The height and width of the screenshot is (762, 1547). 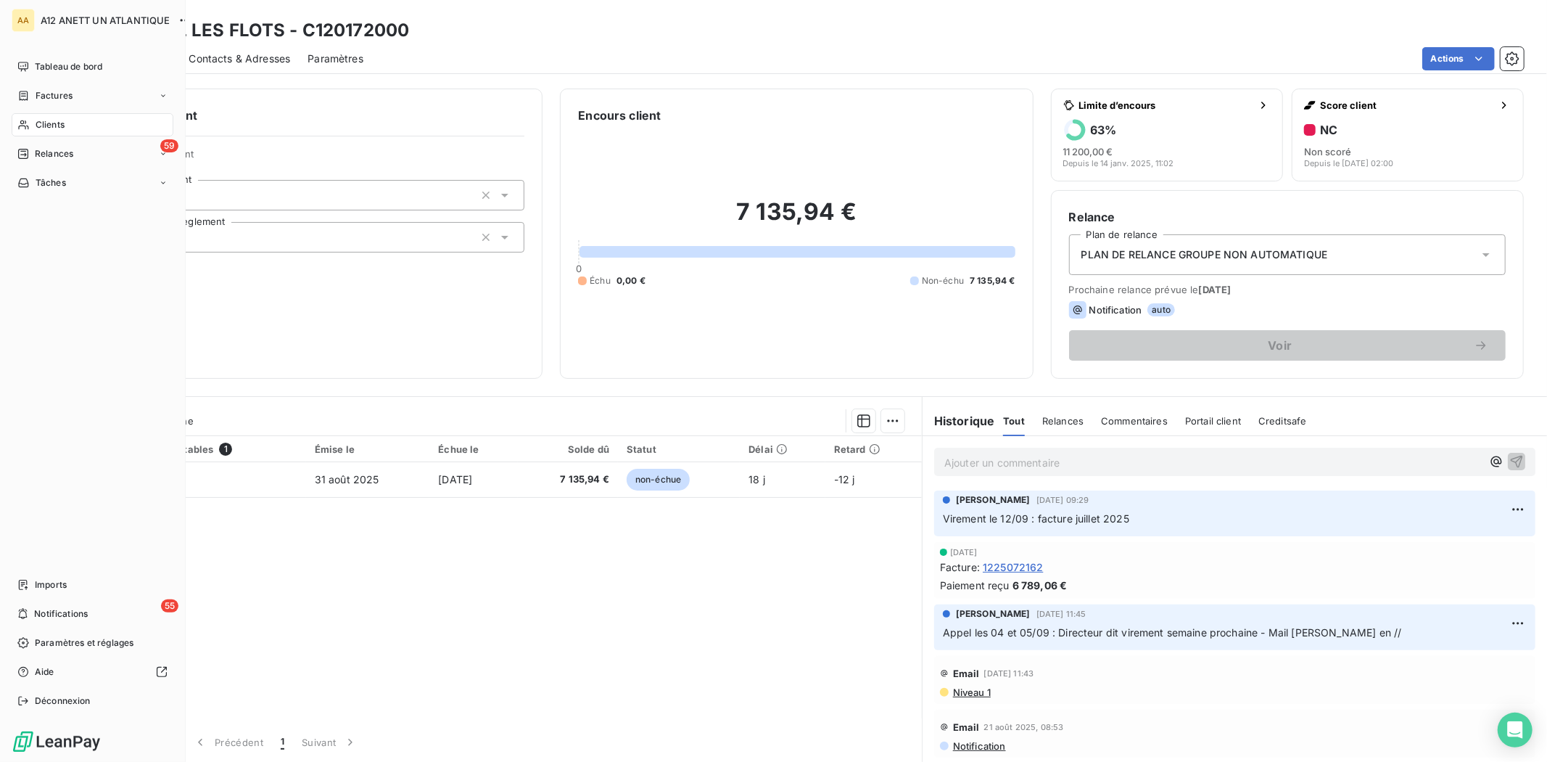 I want to click on span: Aide, so click(x=44, y=672).